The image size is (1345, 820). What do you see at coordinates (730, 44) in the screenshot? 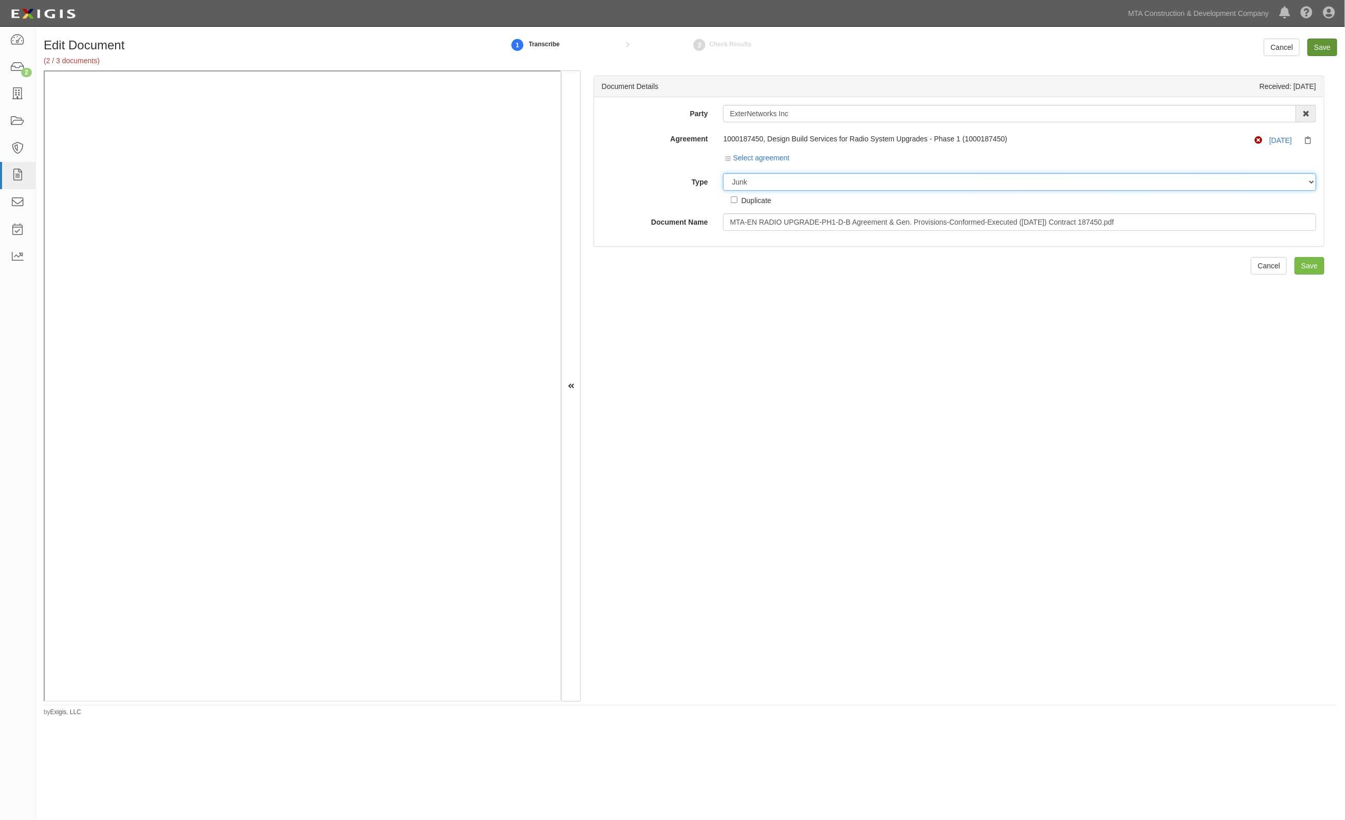
I see `small: Check Results` at bounding box center [730, 44].